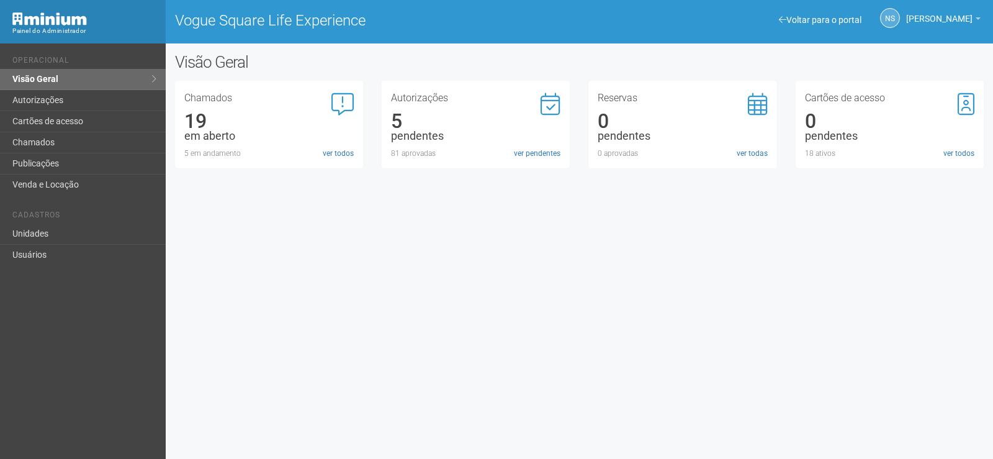  What do you see at coordinates (682, 153) in the screenshot?
I see `div: 0 aprovadas` at bounding box center [682, 153].